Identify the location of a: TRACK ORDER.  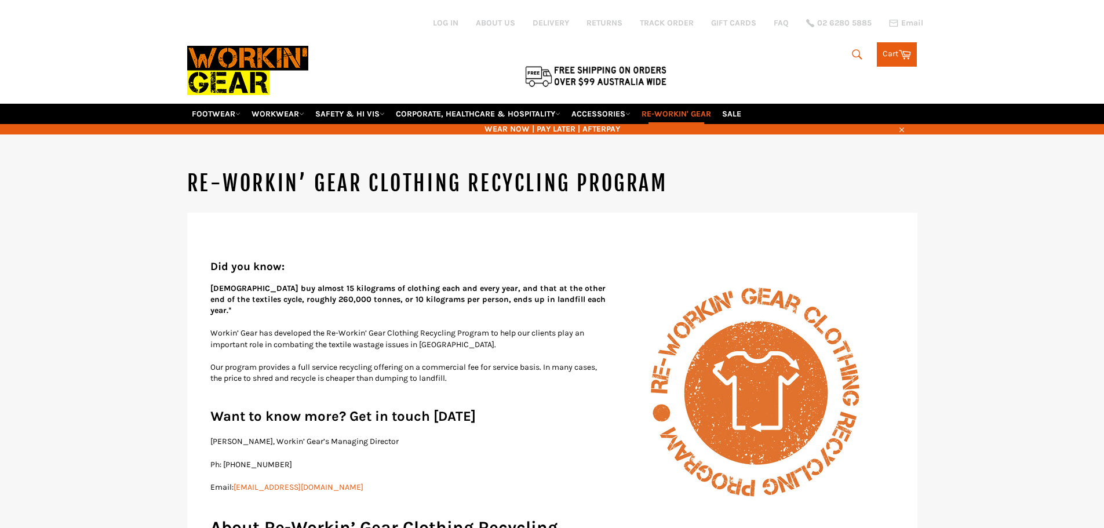
(666, 23).